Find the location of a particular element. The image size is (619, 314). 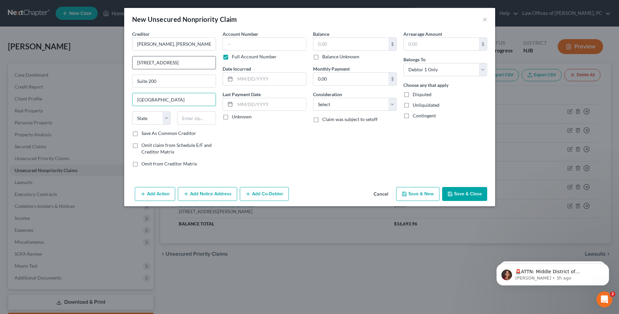

input: Enter city... is located at coordinates (174, 99).